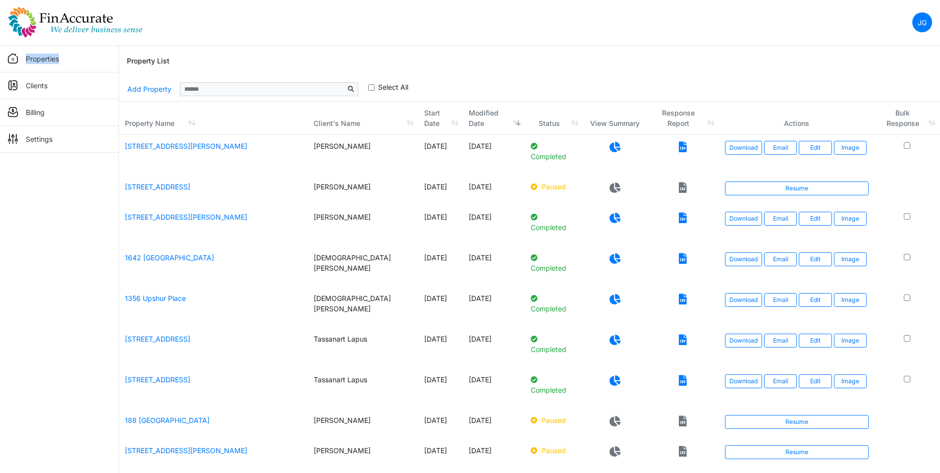 The height and width of the screenshot is (473, 940). What do you see at coordinates (922, 22) in the screenshot?
I see `a: JG` at bounding box center [922, 22].